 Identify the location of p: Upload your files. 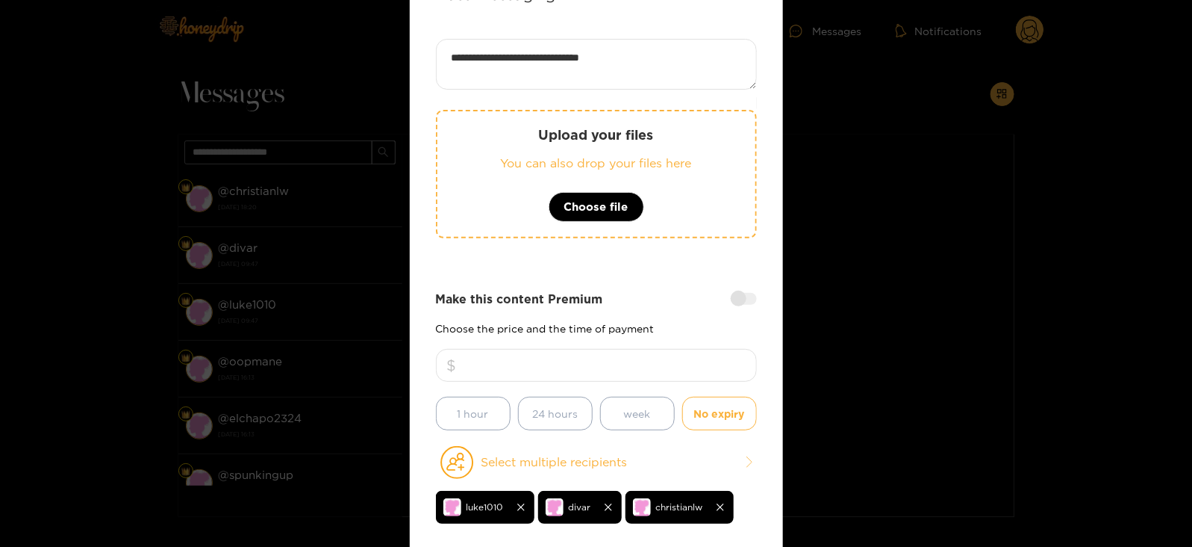
(597, 134).